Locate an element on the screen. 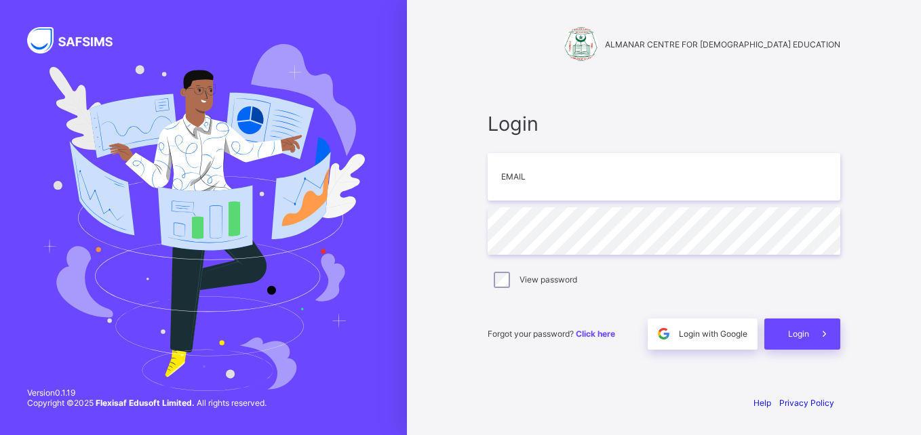 The height and width of the screenshot is (435, 921). a: Help is located at coordinates (762, 403).